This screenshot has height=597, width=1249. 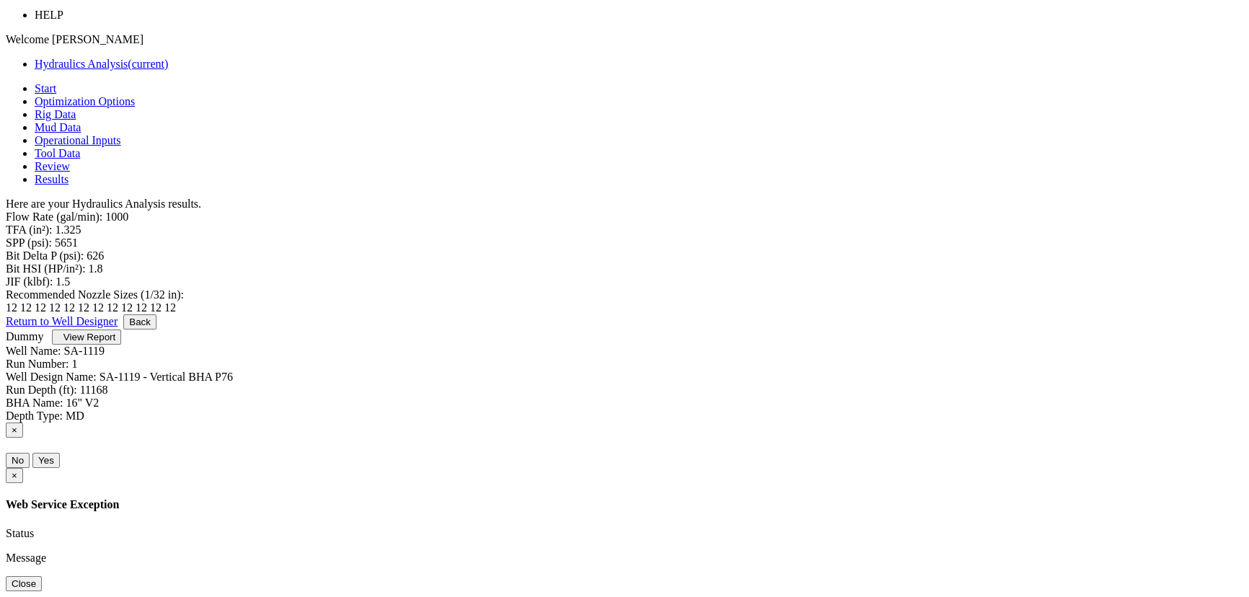 What do you see at coordinates (54, 216) in the screenshot?
I see `label: Flow Rate (gal/min):` at bounding box center [54, 216].